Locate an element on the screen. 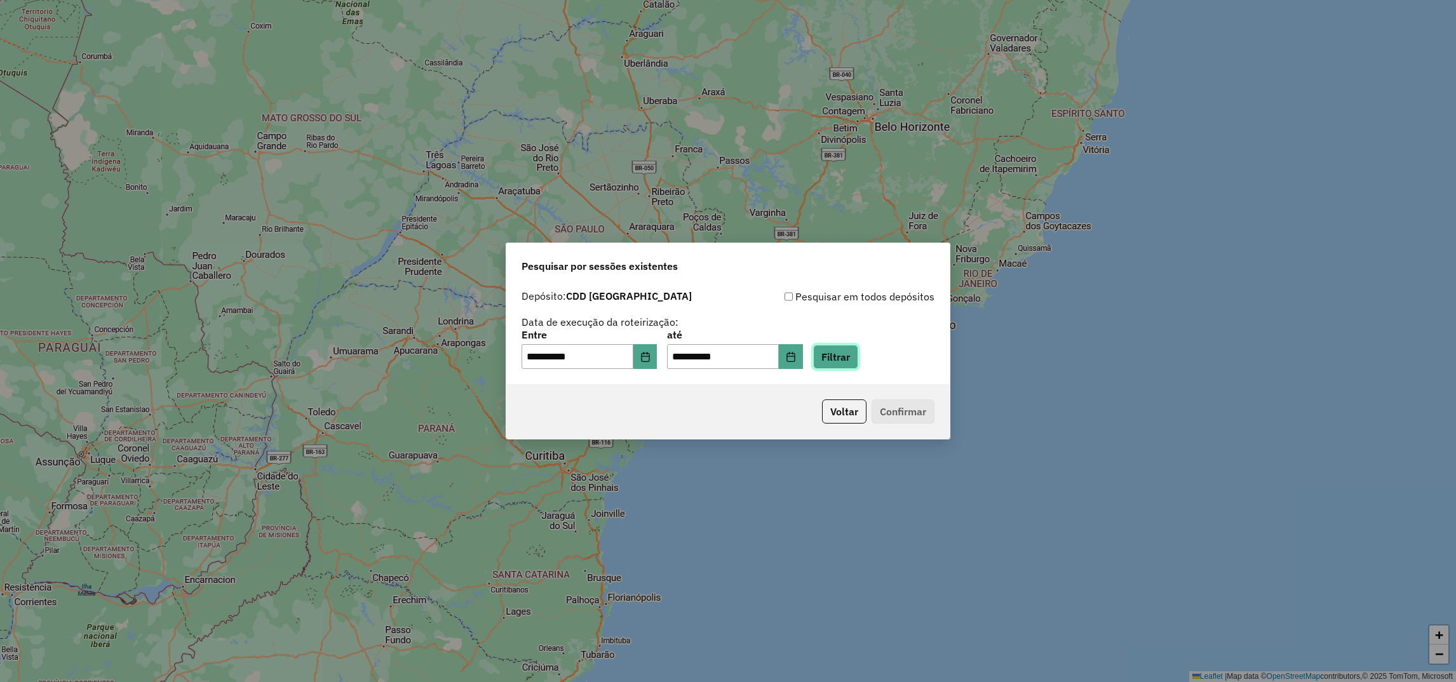 Image resolution: width=1456 pixels, height=682 pixels. label: Data de execução da roteirização: is located at coordinates (600, 322).